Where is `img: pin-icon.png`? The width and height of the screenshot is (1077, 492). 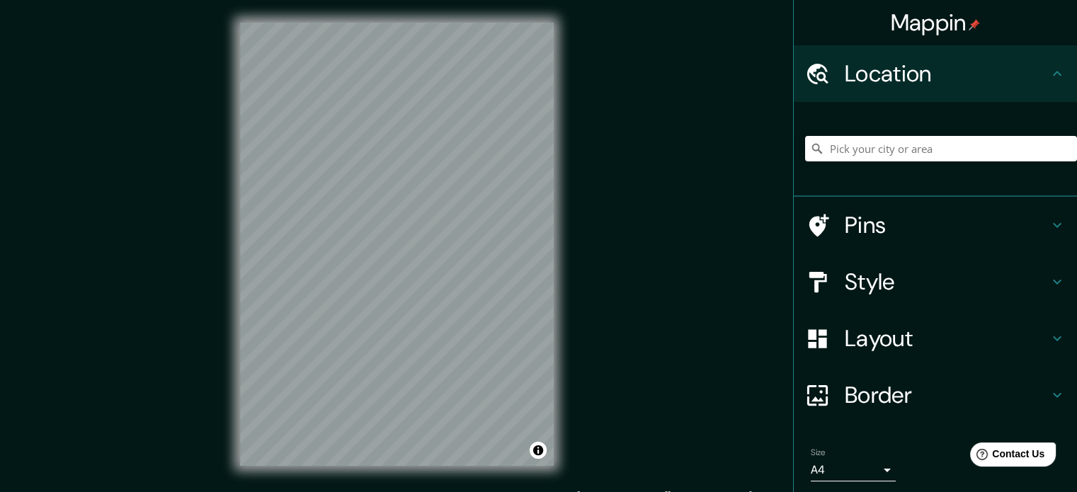
img: pin-icon.png is located at coordinates (974, 25).